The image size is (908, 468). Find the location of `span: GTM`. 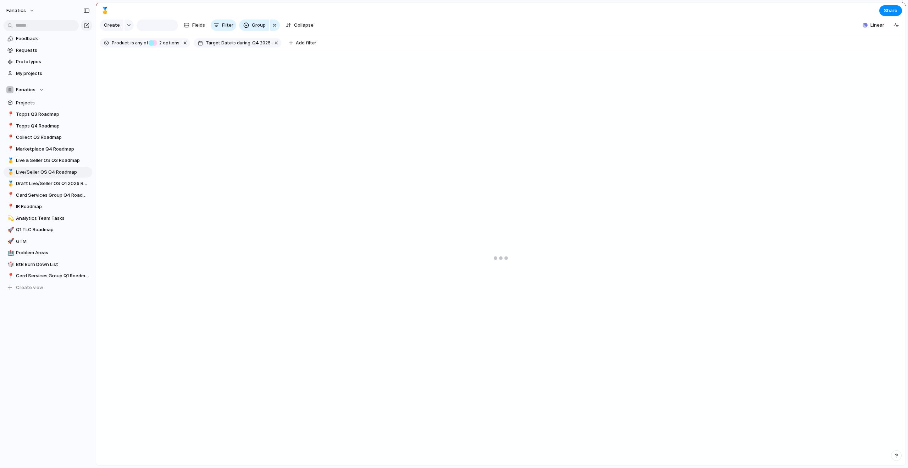

span: GTM is located at coordinates (53, 241).